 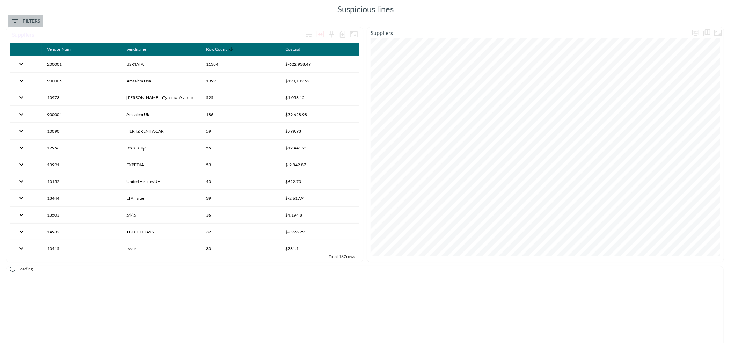 What do you see at coordinates (342, 256) in the screenshot?
I see `span: Total: 167 rows` at bounding box center [342, 256].